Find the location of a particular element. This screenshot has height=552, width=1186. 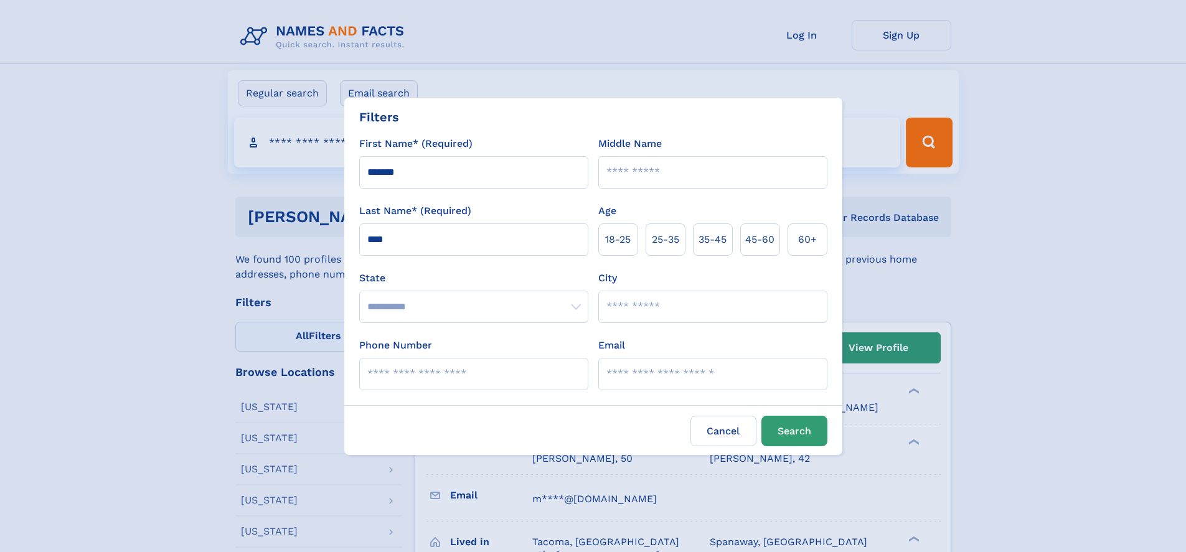

label: Last Name* (Required) is located at coordinates (415, 211).